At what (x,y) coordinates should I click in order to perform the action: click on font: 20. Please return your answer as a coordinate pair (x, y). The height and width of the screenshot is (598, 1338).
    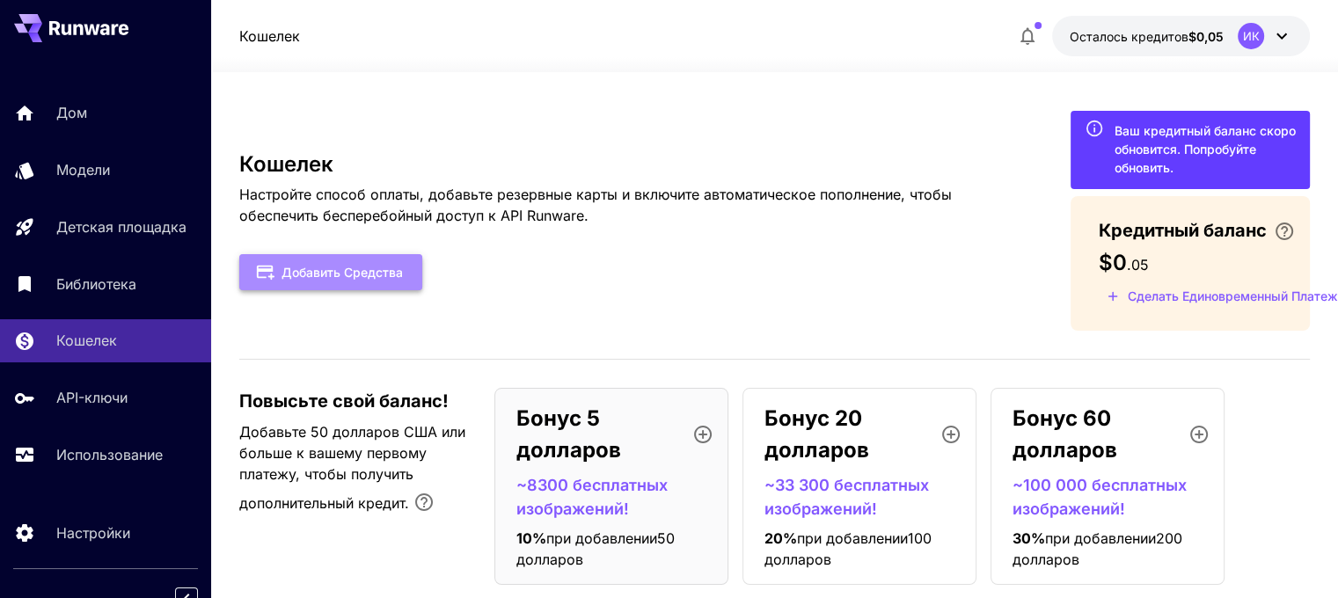
    Looking at the image, I should click on (773, 538).